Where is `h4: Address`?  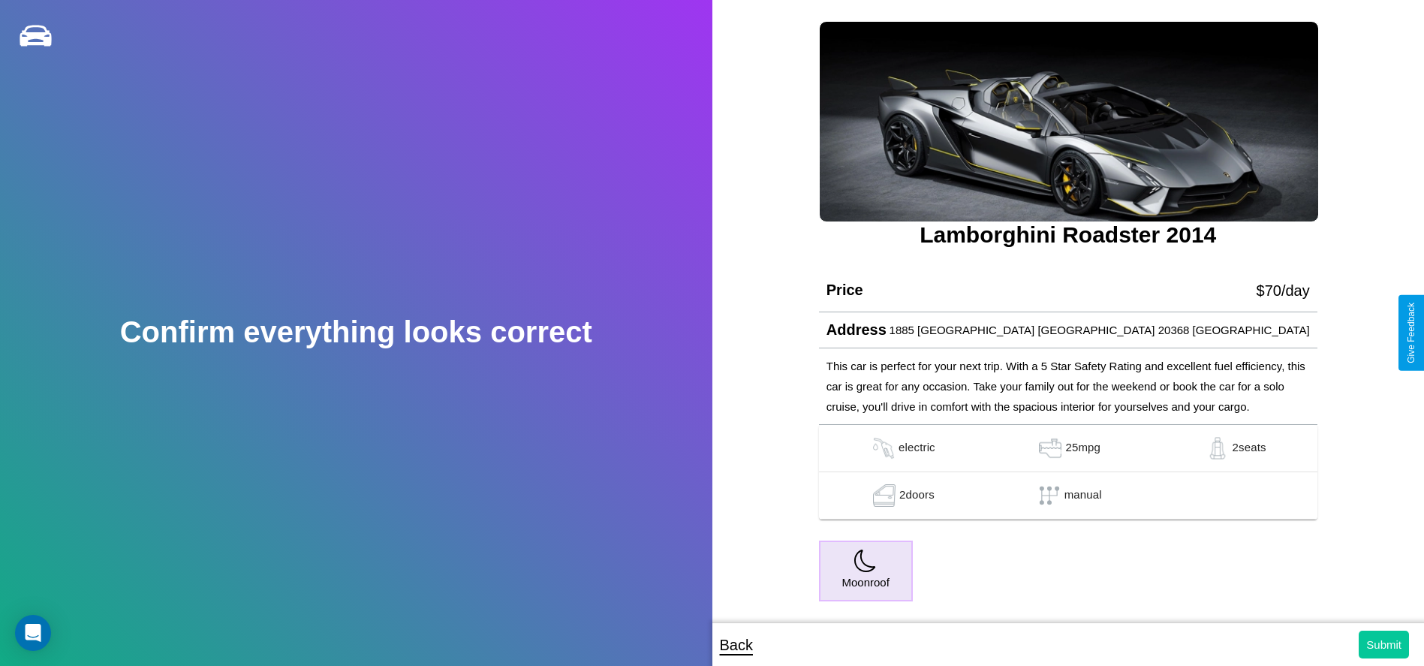
h4: Address is located at coordinates (856, 329).